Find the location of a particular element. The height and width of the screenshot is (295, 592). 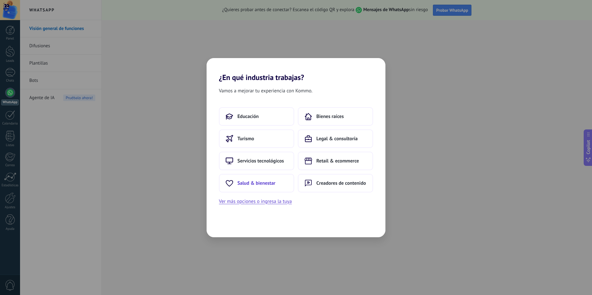

span: Legal & consultoría is located at coordinates (337, 138).